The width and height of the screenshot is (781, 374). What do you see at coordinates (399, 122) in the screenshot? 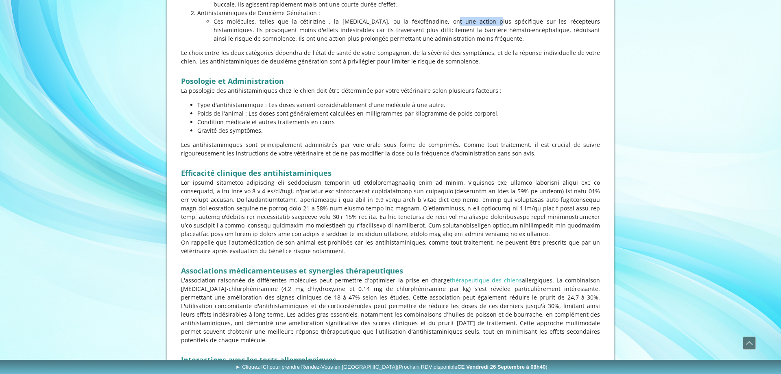
I see `p: Condition médicale et autres traitements en cours` at bounding box center [399, 122].